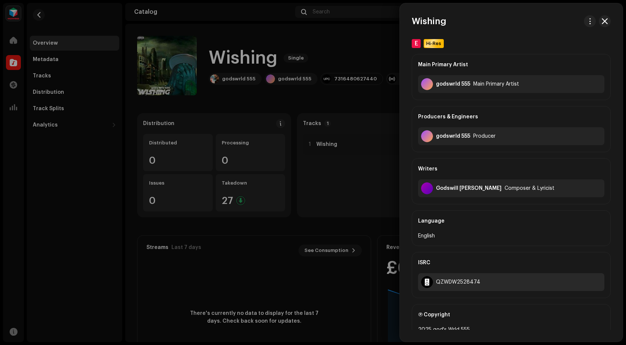 The image size is (626, 345). What do you see at coordinates (511, 117) in the screenshot?
I see `div: Producers & Engineers` at bounding box center [511, 117].